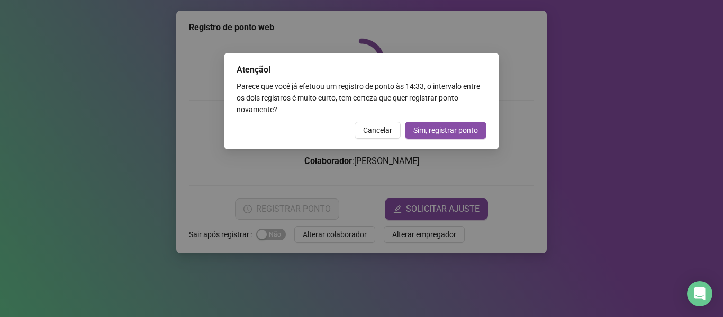 The image size is (723, 317). I want to click on div: Parece que você já efetuou um registro de ponto às 14:33 , o intervalo entre os dois registros é ..., so click(362, 98).